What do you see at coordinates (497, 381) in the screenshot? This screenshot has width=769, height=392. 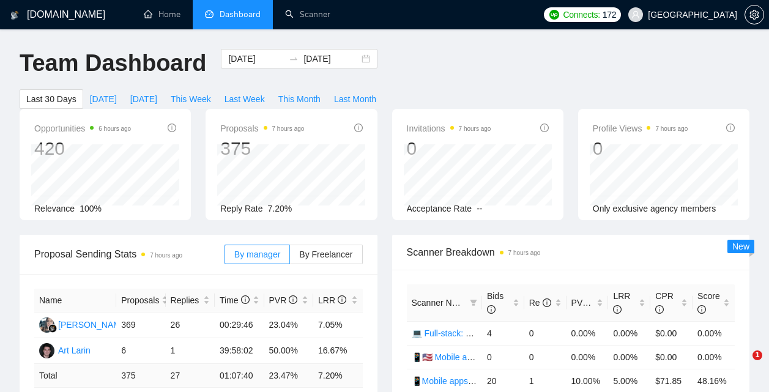 I see `a: 📱Mobile apps: React Native + AI integration` at bounding box center [497, 381].